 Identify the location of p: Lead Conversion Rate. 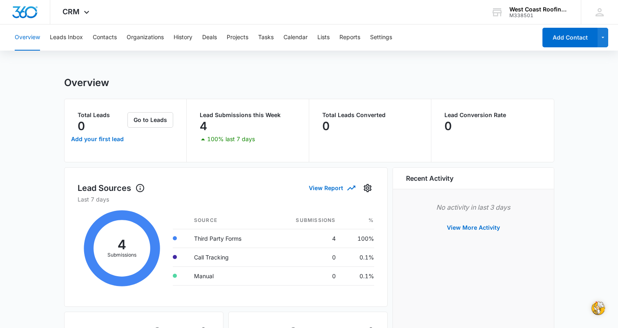
(493, 115).